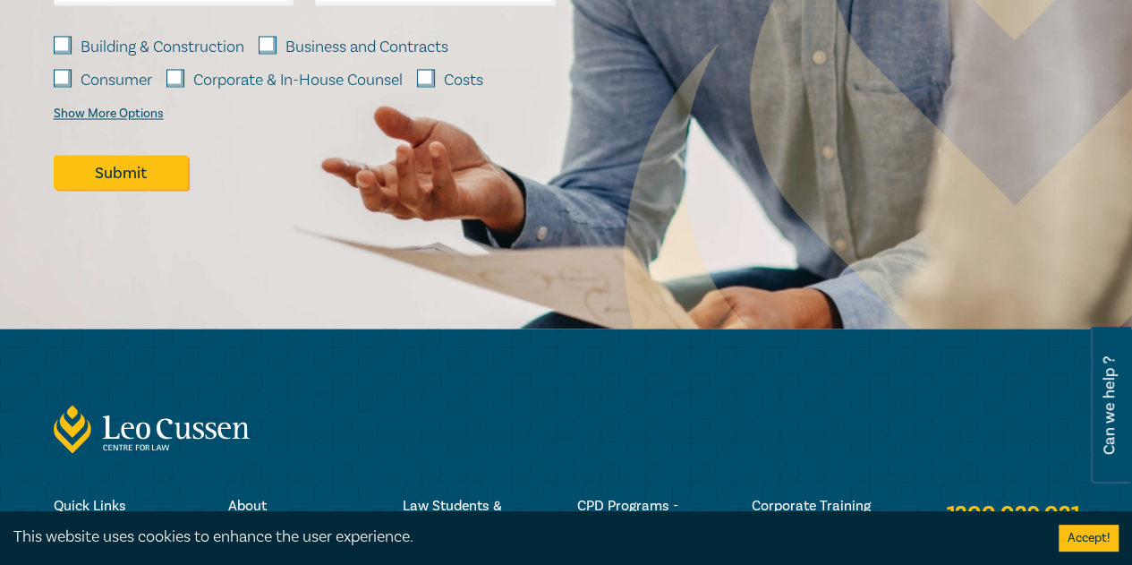 This screenshot has height=565, width=1132. I want to click on label: Business and Contracts, so click(367, 47).